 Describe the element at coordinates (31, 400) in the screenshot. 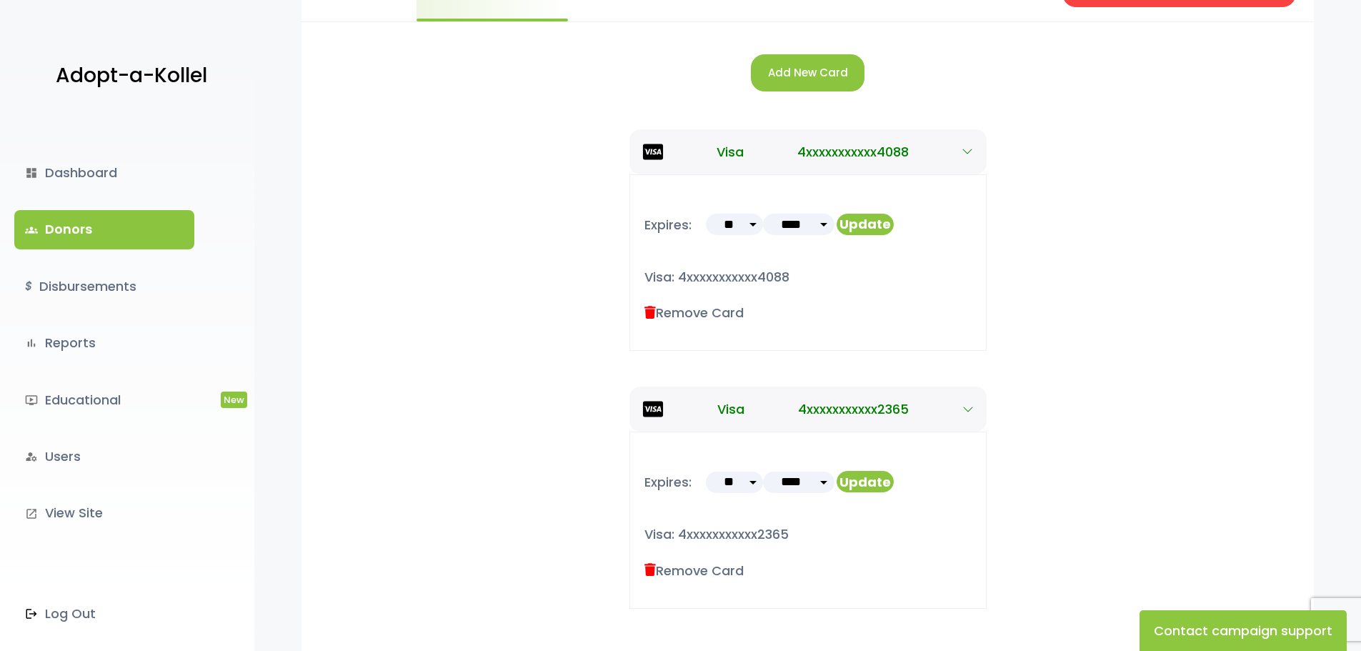

I see `i: ondemand_video` at that location.